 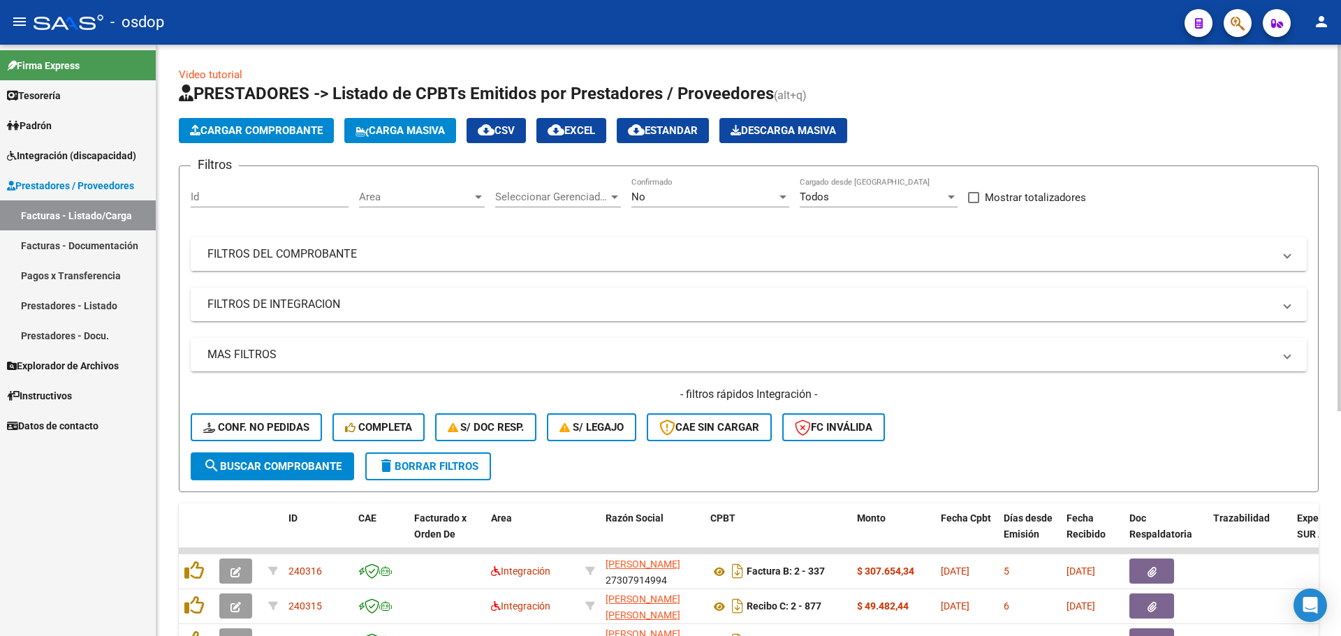 I want to click on a: Video tutorial, so click(x=210, y=75).